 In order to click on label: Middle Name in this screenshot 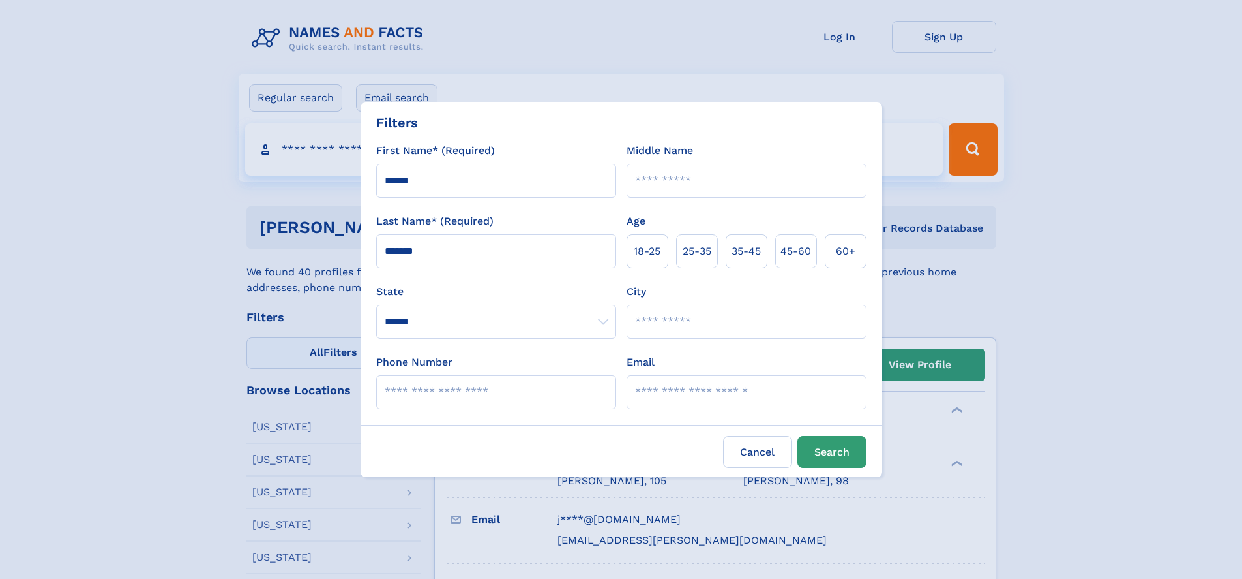, I will do `click(660, 151)`.